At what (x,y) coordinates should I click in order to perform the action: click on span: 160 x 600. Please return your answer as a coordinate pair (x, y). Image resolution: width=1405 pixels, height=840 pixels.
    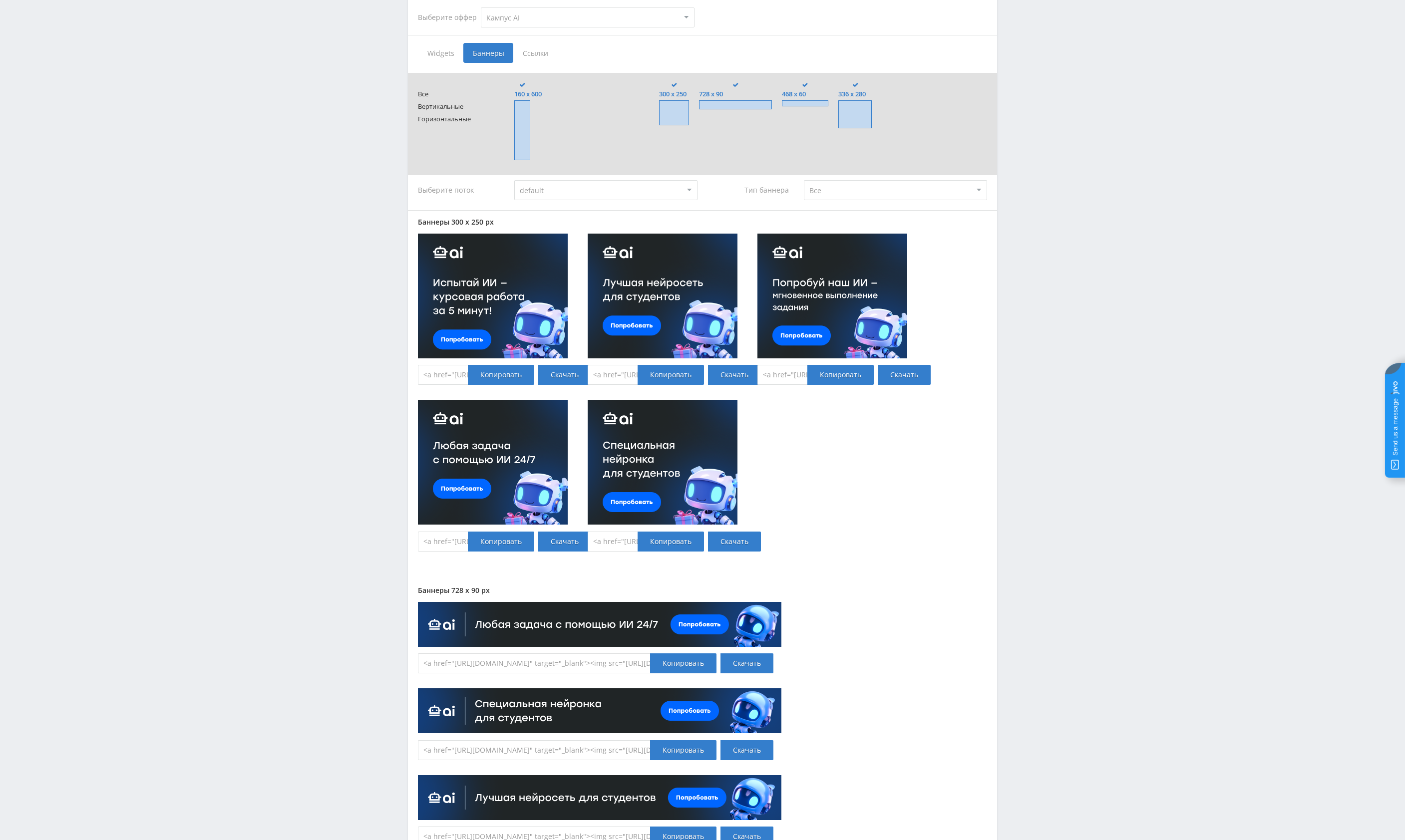
    Looking at the image, I should click on (528, 94).